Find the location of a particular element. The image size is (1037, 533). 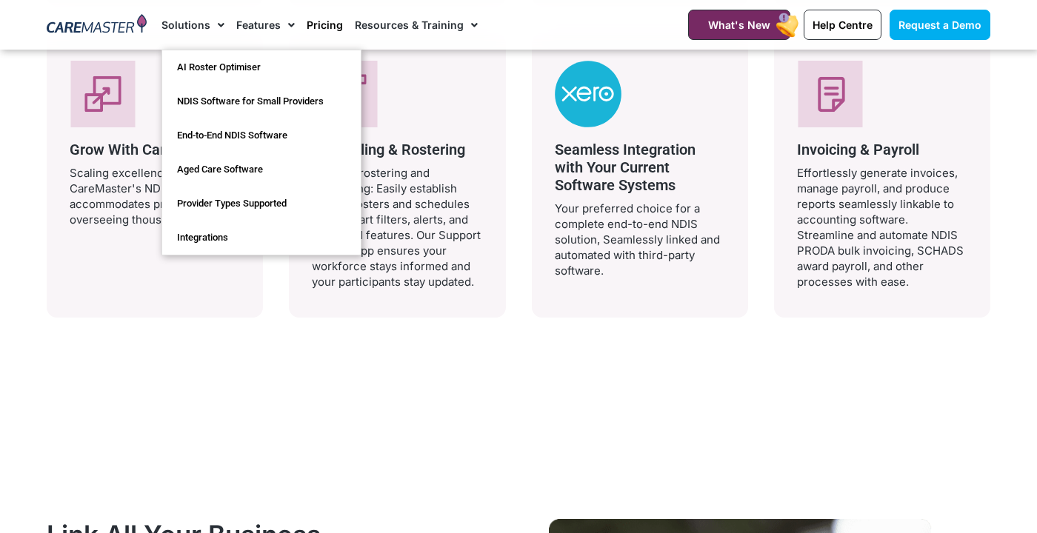

a: NDIS Software for Small Providers is located at coordinates (261, 101).